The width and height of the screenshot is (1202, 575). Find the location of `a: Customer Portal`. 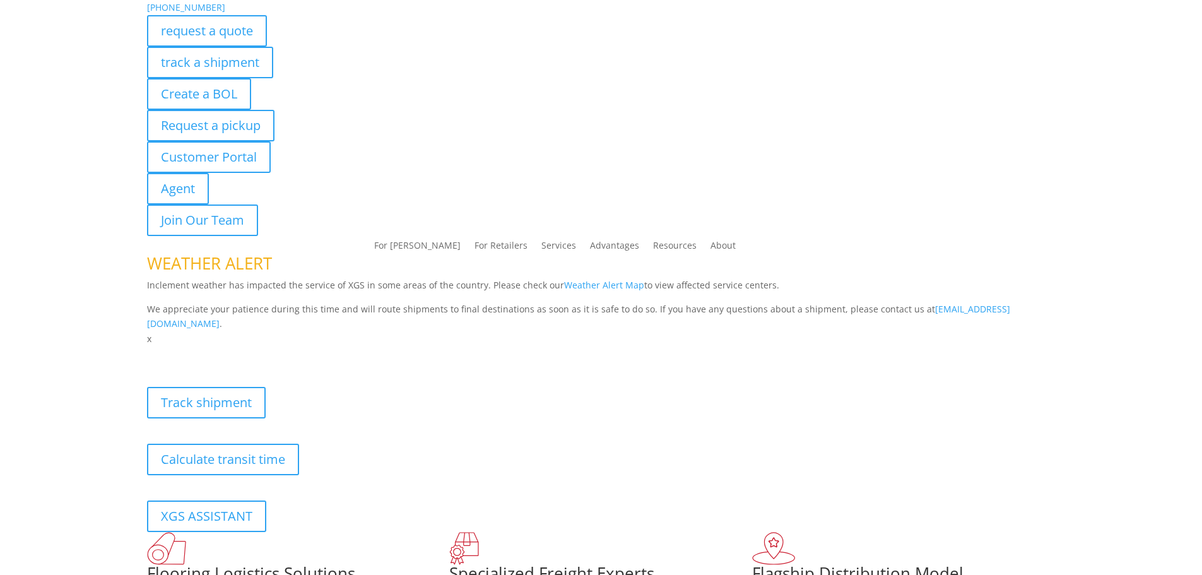

a: Customer Portal is located at coordinates (209, 157).